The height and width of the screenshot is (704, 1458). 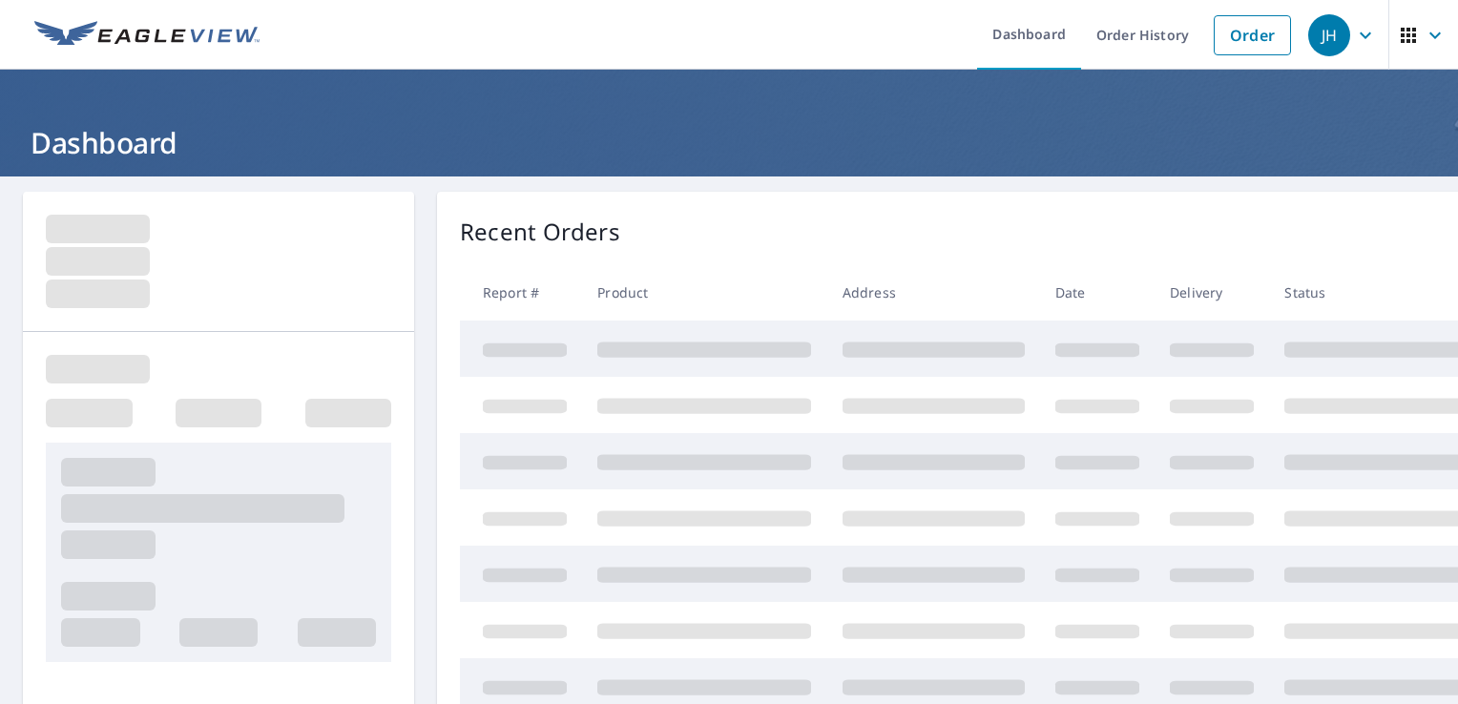 I want to click on th: Date, so click(x=1097, y=292).